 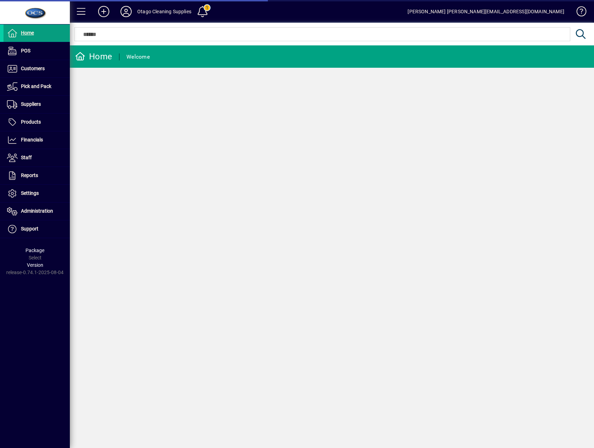 I want to click on span: Administration, so click(x=37, y=211).